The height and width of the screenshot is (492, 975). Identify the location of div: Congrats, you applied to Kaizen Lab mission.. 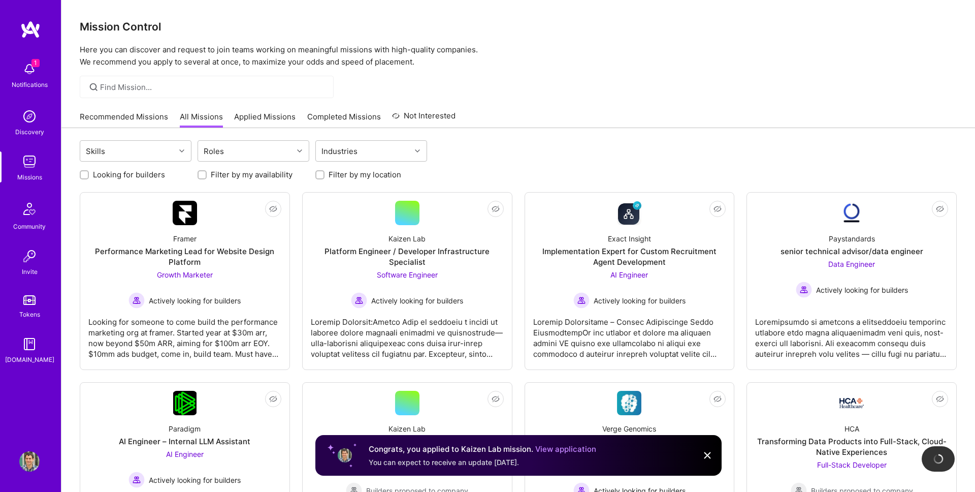
(482, 449).